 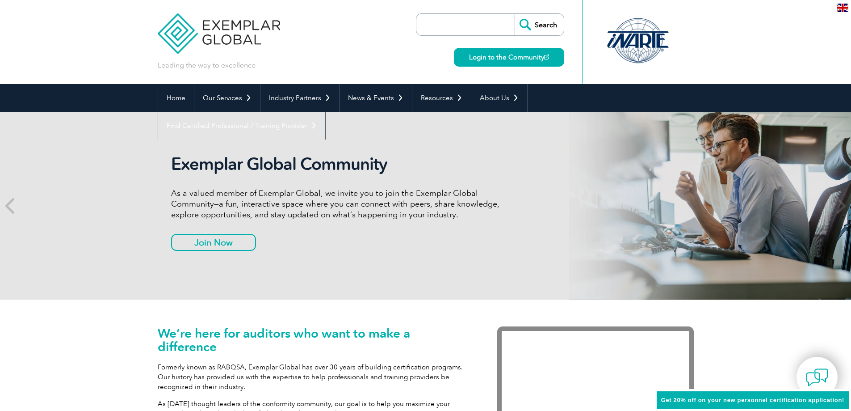 I want to click on p: As a valued member of Exemplar Global, we invite you to join the Exemplar Global Community—a fun,..., so click(x=339, y=204).